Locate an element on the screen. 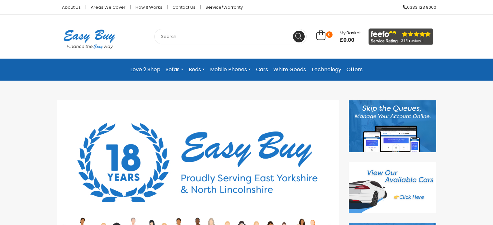  a: White Goods is located at coordinates (289, 70).